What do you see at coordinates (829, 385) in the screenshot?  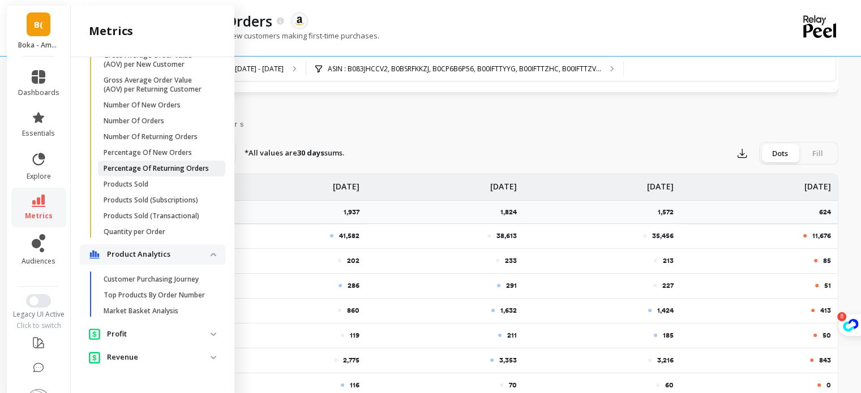 I see `p: 0` at bounding box center [829, 385].